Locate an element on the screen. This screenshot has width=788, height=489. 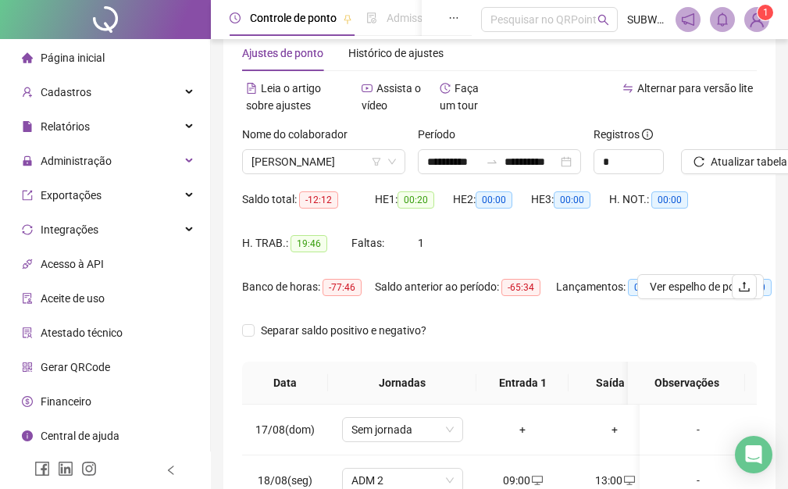
div: 09:00 is located at coordinates (522, 480).